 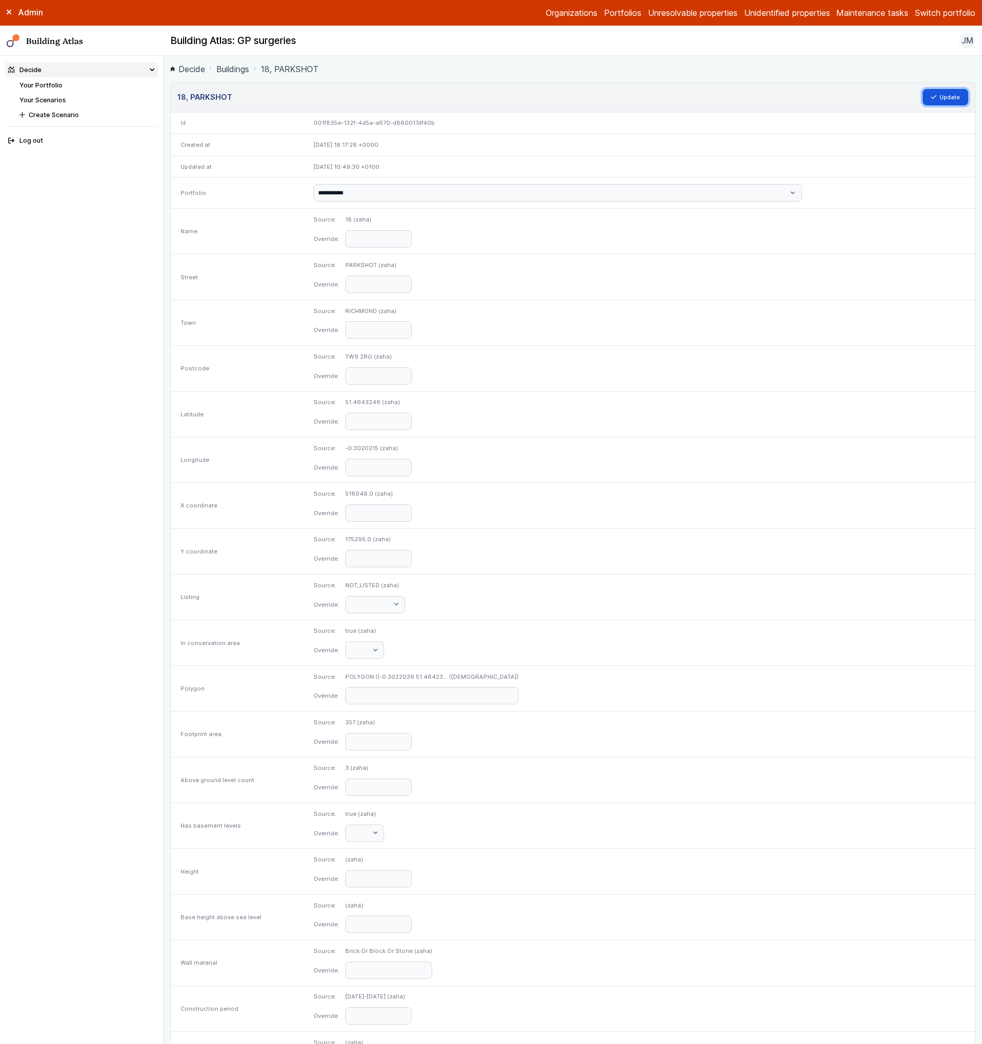 What do you see at coordinates (378, 448) in the screenshot?
I see `dd: -0.3020215 (zaha)` at bounding box center [378, 448].